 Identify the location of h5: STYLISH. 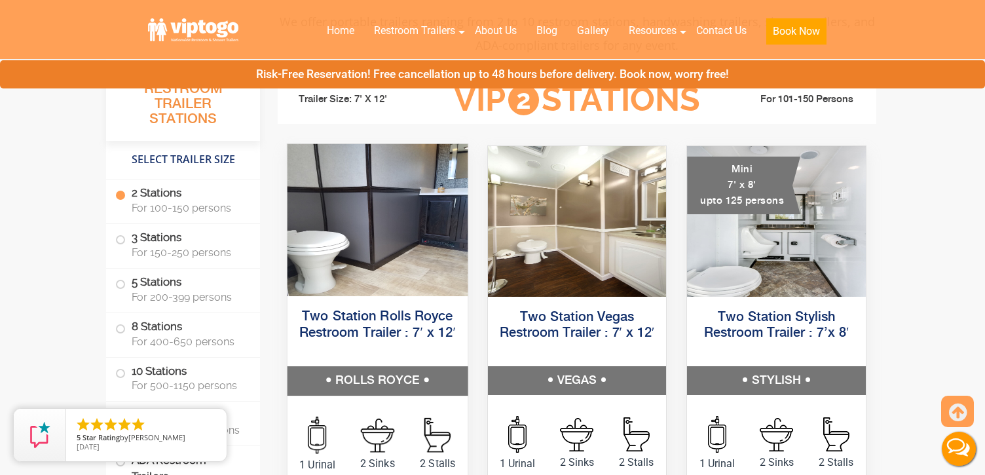
(776, 380).